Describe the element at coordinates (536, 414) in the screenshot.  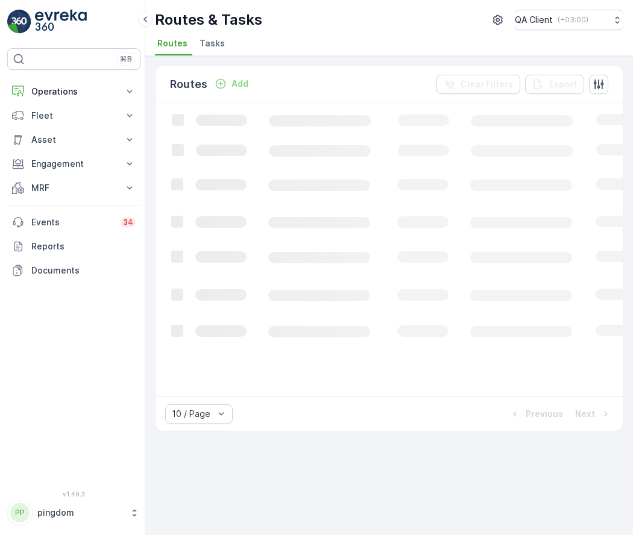
I see `button: Previous` at that location.